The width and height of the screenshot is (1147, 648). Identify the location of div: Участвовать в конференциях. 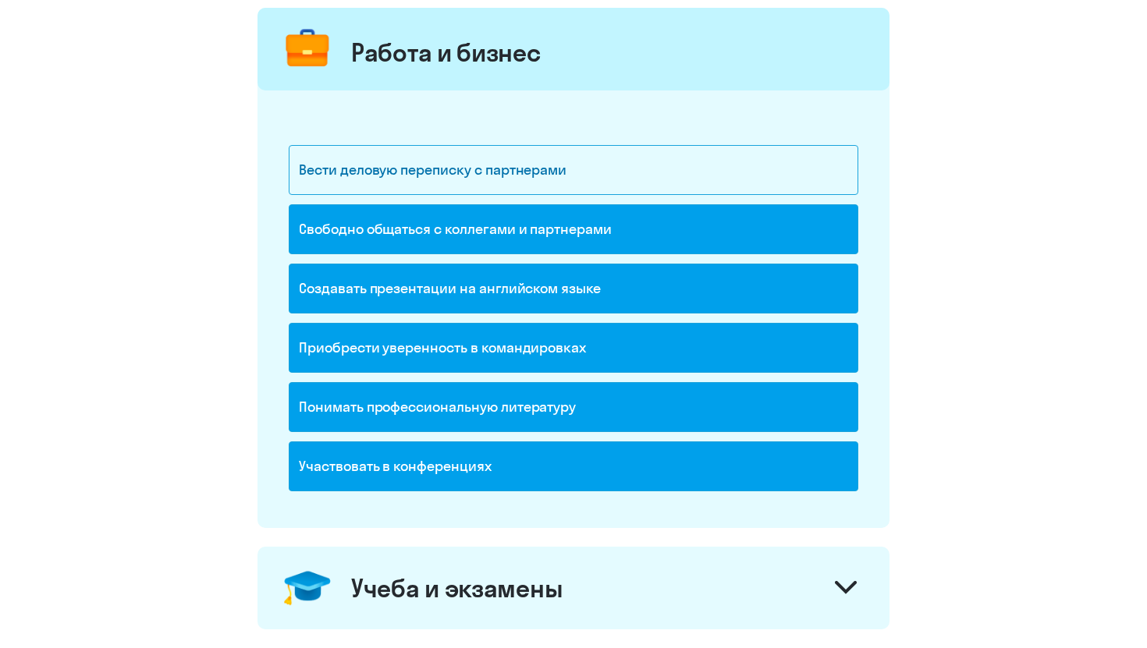
(573, 467).